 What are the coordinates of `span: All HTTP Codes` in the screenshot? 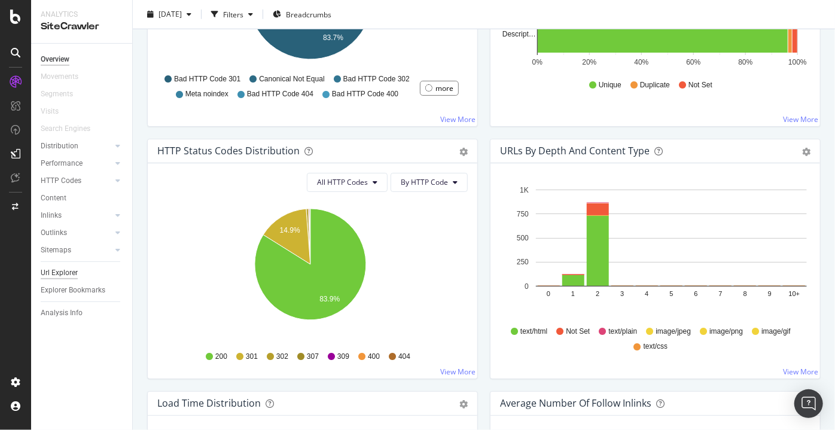 It's located at (342, 182).